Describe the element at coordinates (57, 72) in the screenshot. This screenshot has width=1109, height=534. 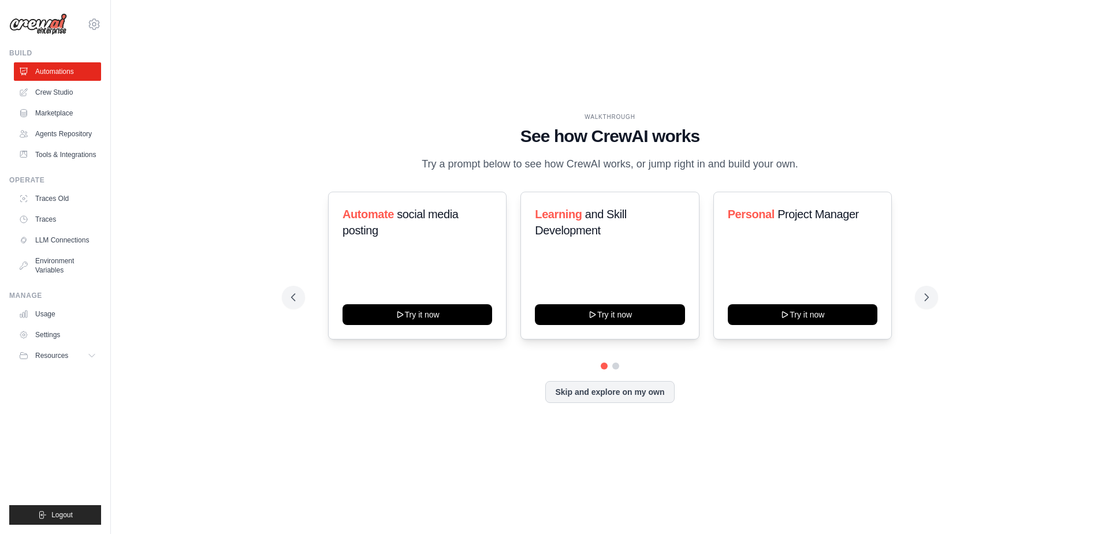
I see `a: Automations` at that location.